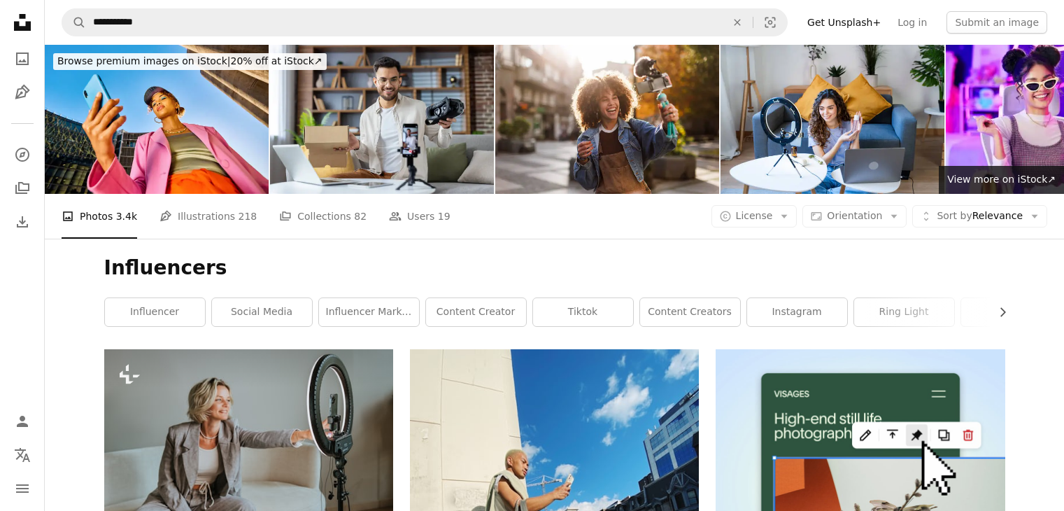 This screenshot has width=1064, height=511. Describe the element at coordinates (854, 216) in the screenshot. I see `button: Orientation` at that location.